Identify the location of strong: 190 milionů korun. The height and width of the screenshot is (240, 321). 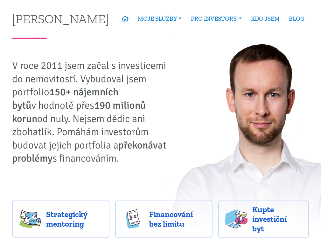
(79, 112).